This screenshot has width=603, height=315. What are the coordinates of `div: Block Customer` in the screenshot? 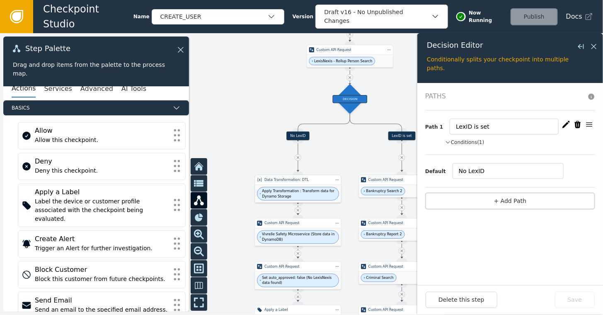 It's located at (102, 269).